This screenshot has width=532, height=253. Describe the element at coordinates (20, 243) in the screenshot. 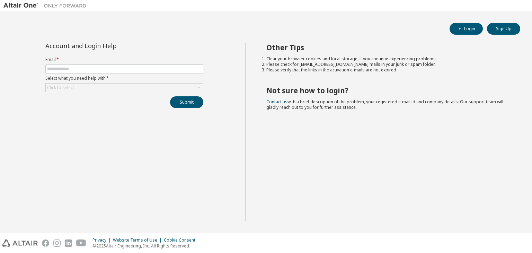

I see `img: altair_logo.svg` at that location.